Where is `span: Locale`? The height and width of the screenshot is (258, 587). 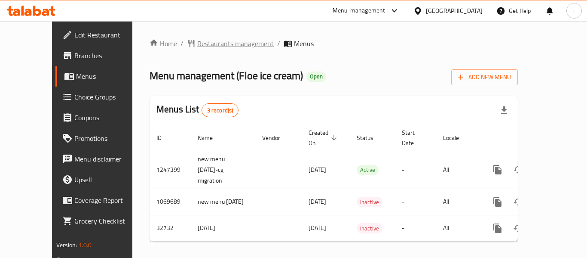
span: Locale is located at coordinates (457, 138).